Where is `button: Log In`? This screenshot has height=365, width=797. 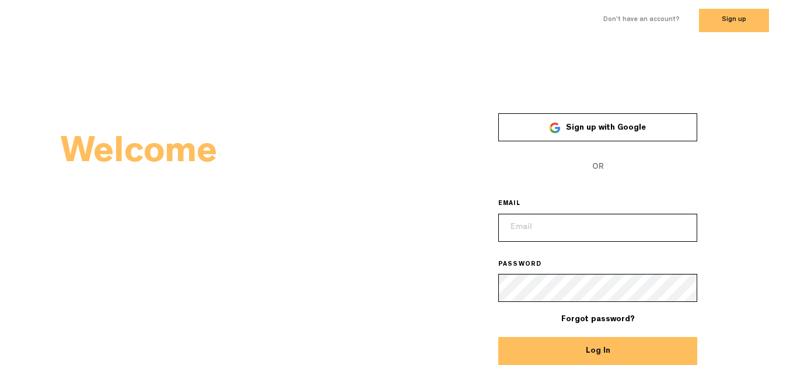 button: Log In is located at coordinates (598, 351).